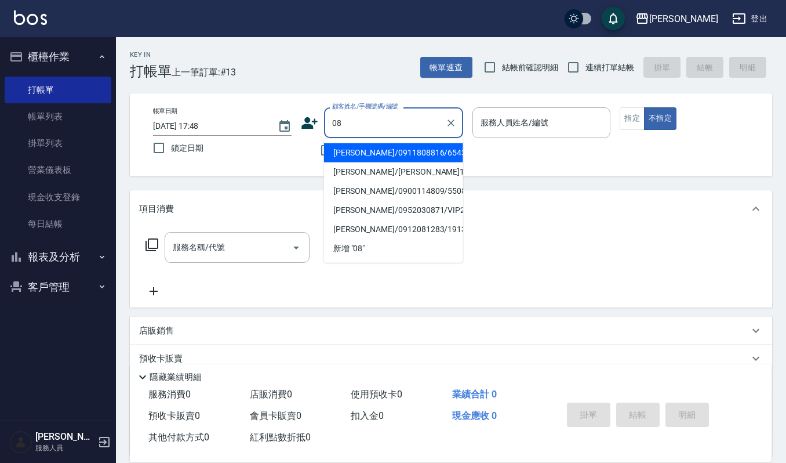  I want to click on h2: Key In, so click(151, 55).